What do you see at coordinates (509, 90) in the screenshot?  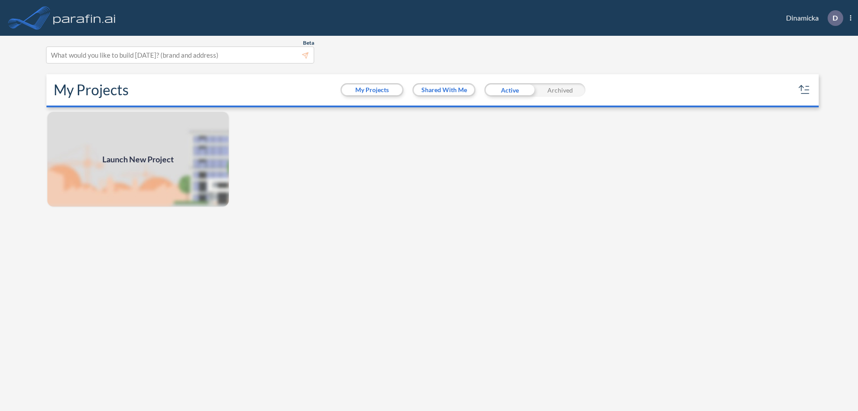 I see `div: Active` at bounding box center [509, 90].